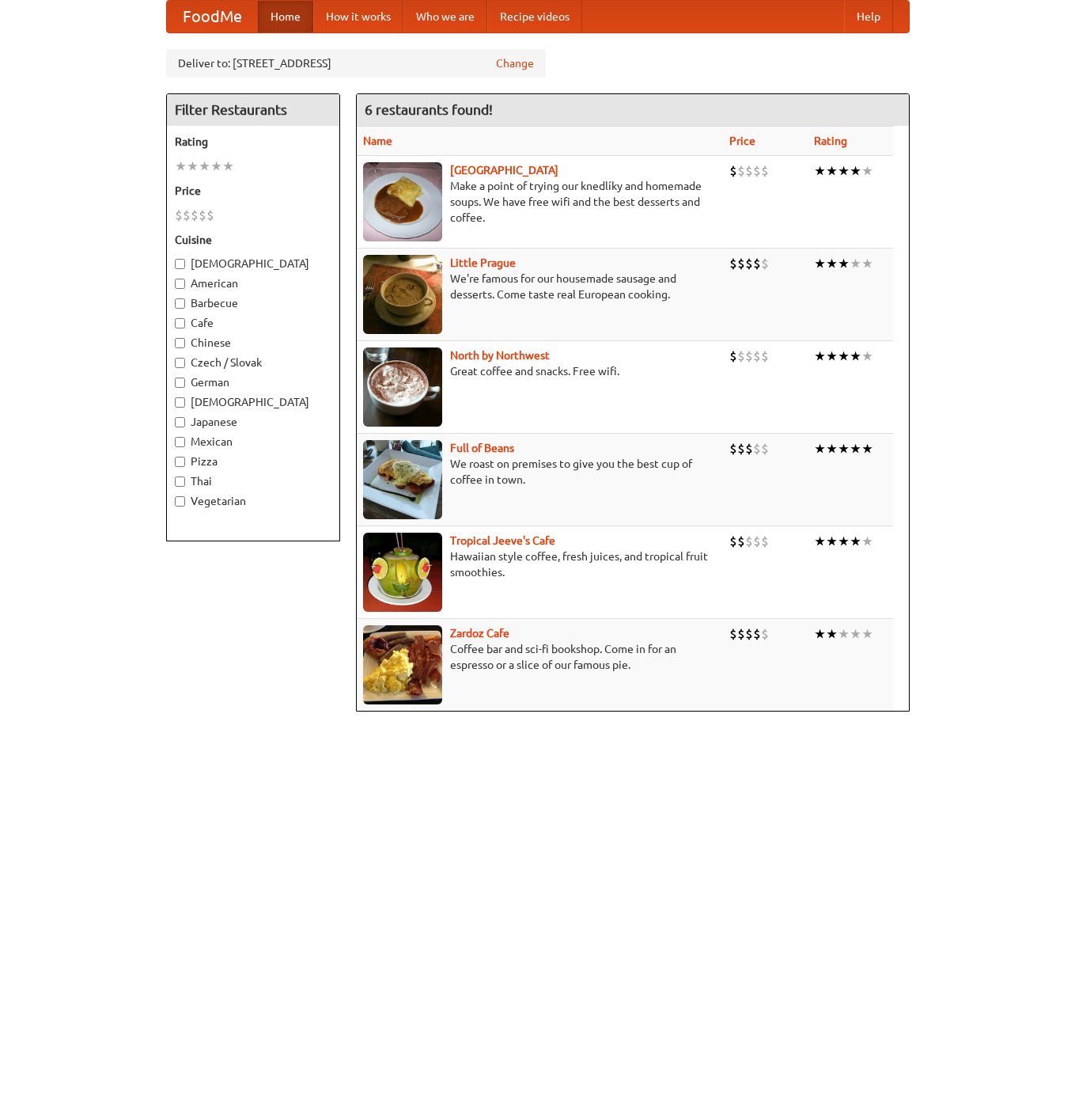 The height and width of the screenshot is (1120, 1075). I want to click on b: Zardoz Cafe, so click(480, 633).